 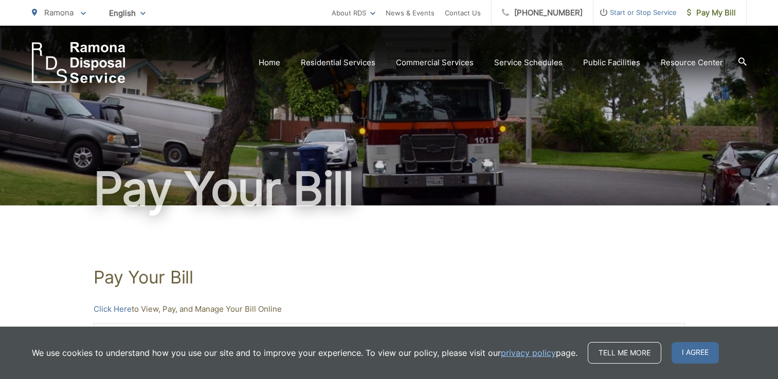 What do you see at coordinates (410, 13) in the screenshot?
I see `a: News & Events` at bounding box center [410, 13].